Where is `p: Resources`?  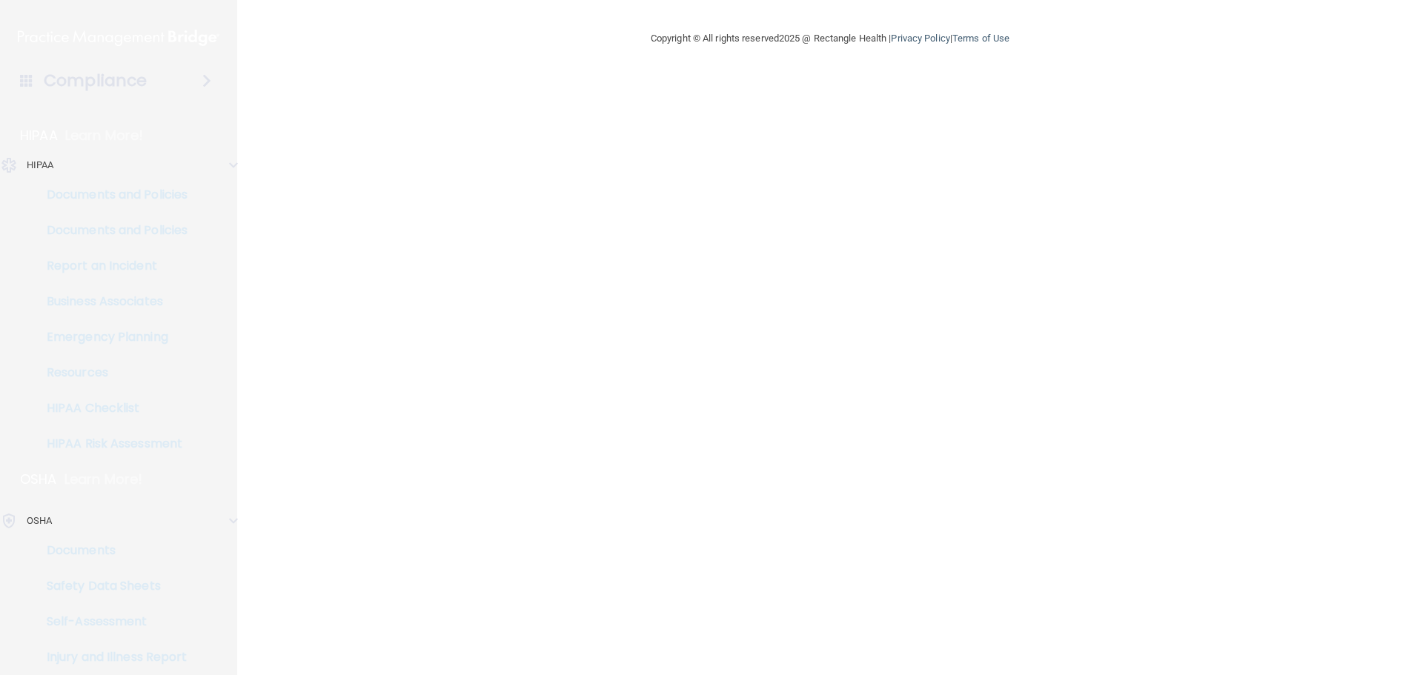 p: Resources is located at coordinates (110, 373).